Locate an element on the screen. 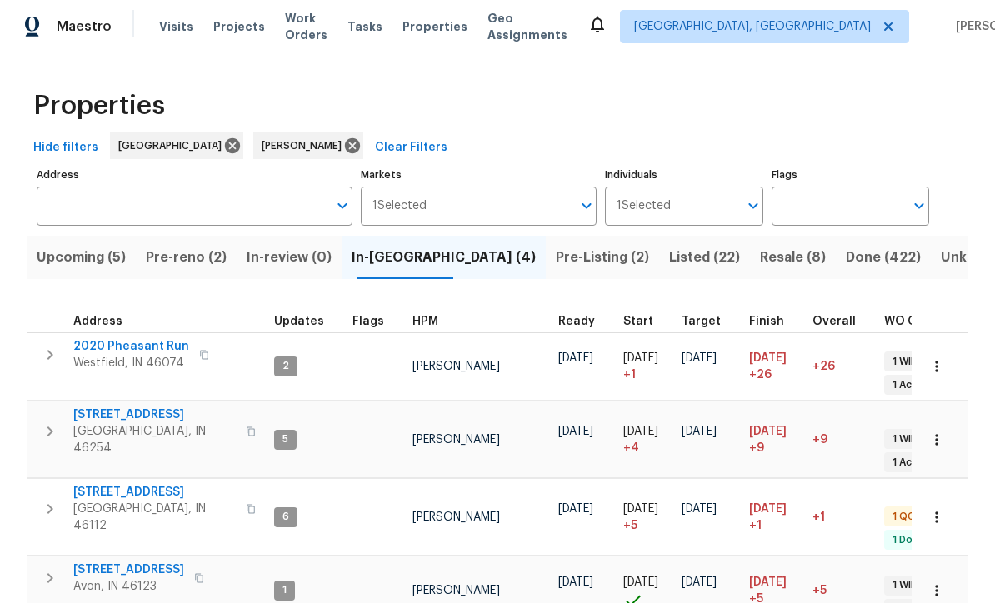  td: Scheduled to finish 9 day(s) late is located at coordinates (774, 440).